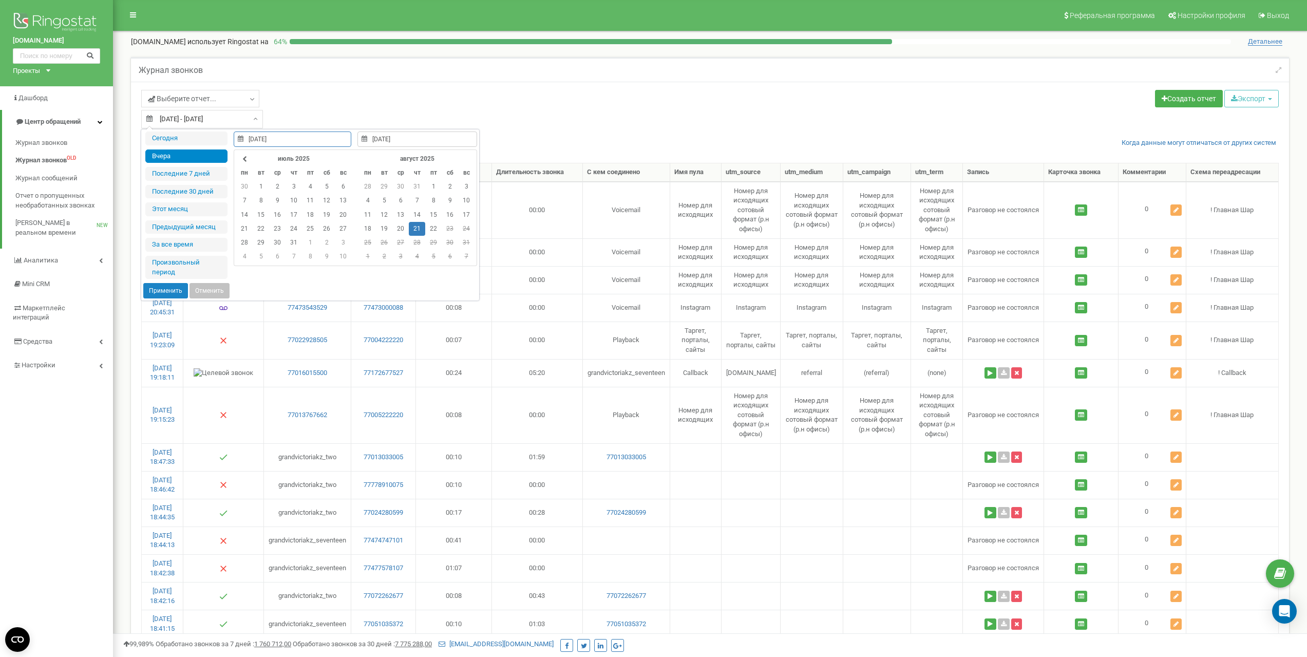  Describe the element at coordinates (277, 200) in the screenshot. I see `td: 9` at that location.